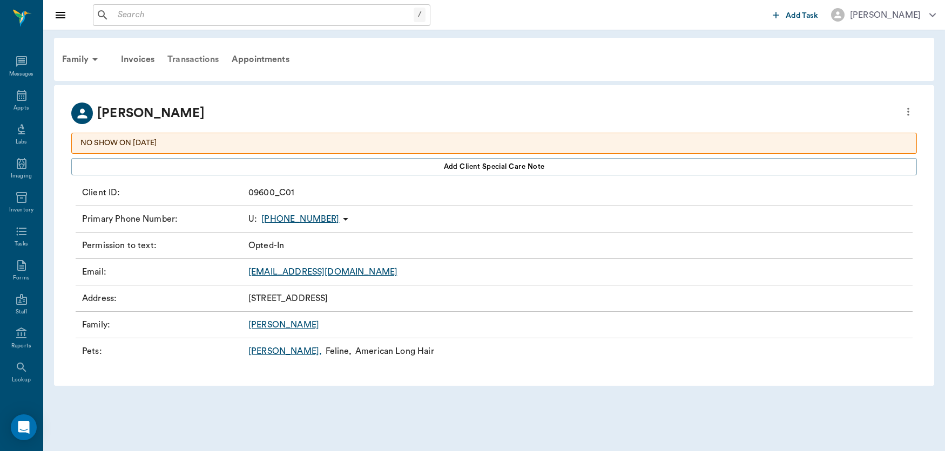  What do you see at coordinates (338, 351) in the screenshot?
I see `p: Feline ,` at bounding box center [338, 351].